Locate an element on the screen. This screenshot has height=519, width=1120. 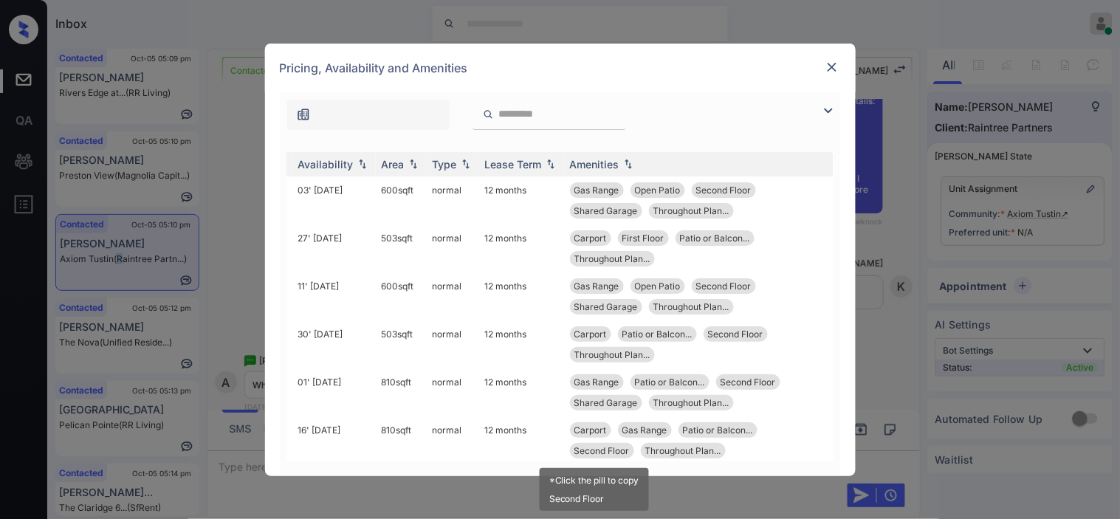
div: Amenities is located at coordinates (594, 164).